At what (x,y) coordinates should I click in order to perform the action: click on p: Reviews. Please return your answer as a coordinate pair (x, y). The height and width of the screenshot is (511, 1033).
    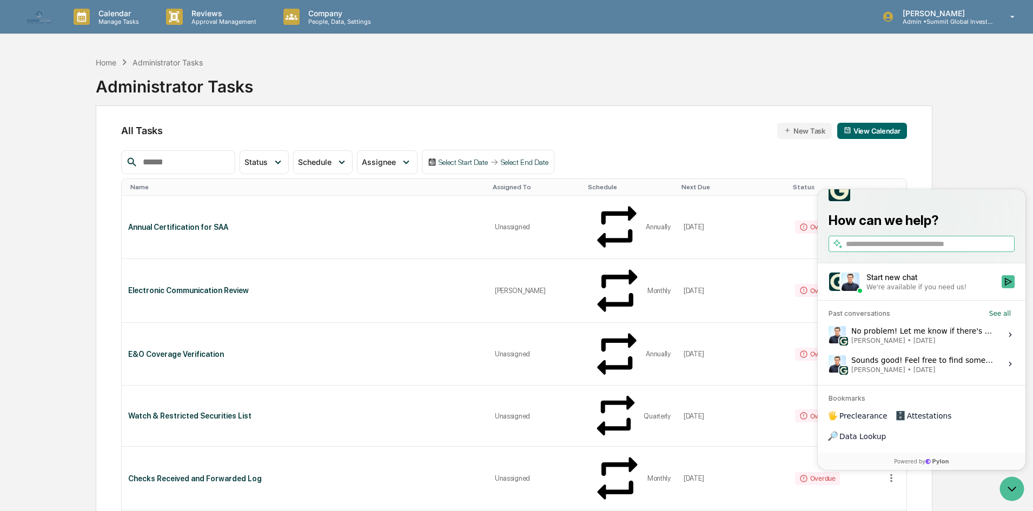
    Looking at the image, I should click on (222, 13).